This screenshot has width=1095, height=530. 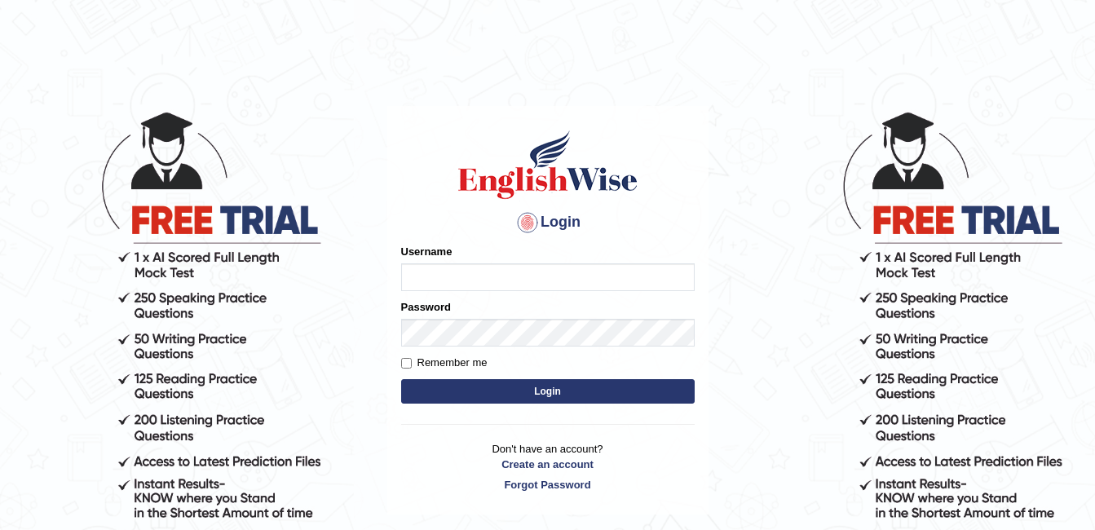 I want to click on h4: Login, so click(x=548, y=223).